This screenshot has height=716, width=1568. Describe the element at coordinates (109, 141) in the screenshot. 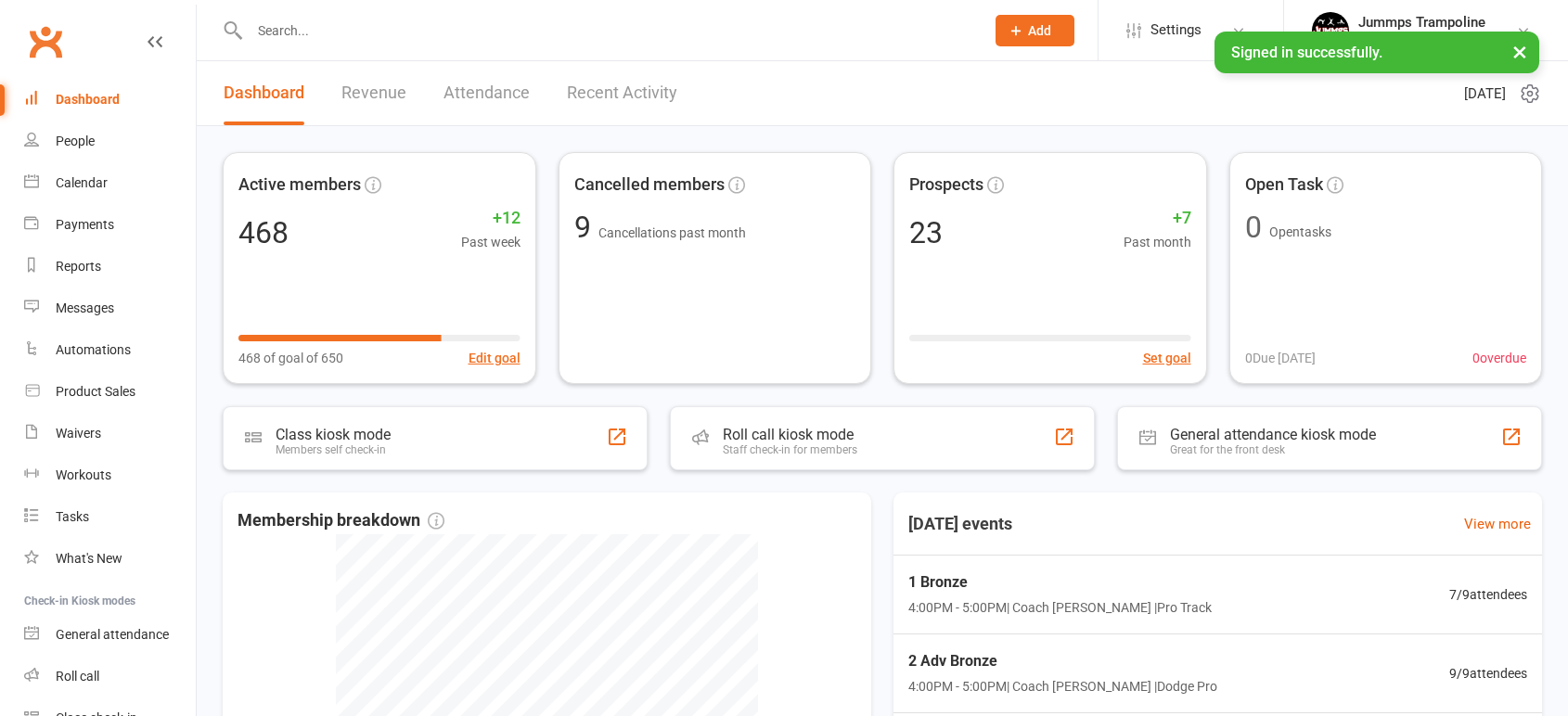

I see `a: People` at that location.